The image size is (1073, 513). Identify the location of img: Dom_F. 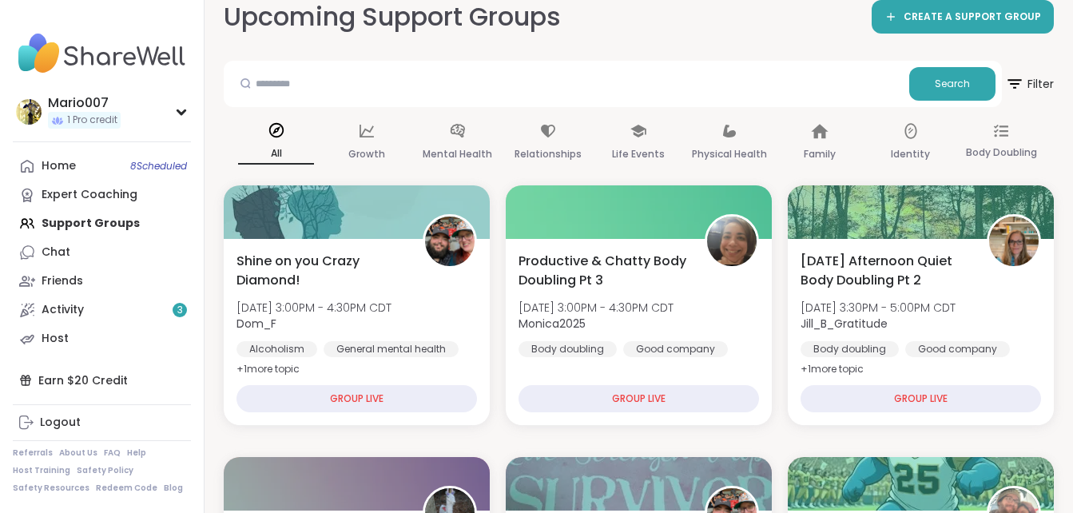
(450, 241).